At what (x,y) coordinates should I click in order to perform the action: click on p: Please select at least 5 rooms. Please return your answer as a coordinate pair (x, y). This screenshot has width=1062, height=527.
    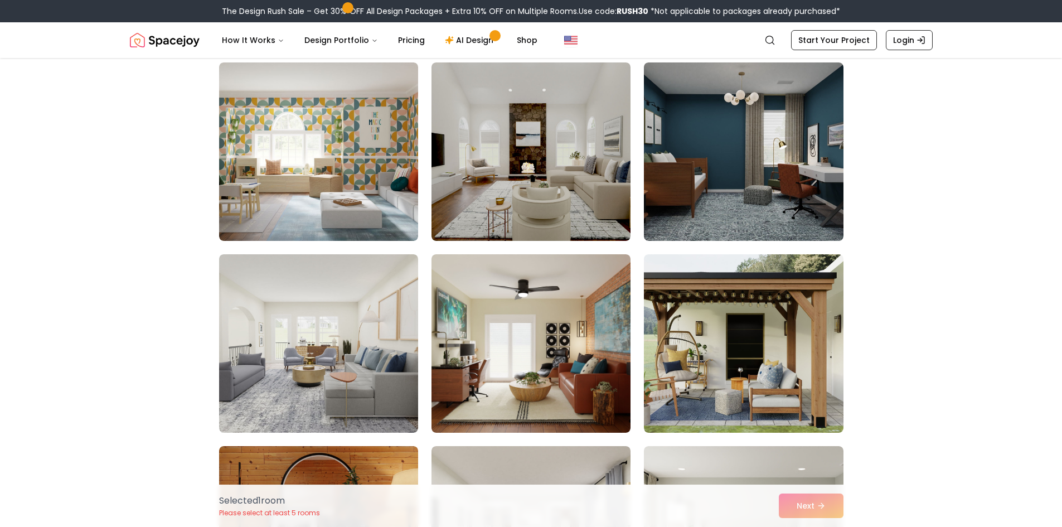
    Looking at the image, I should click on (269, 513).